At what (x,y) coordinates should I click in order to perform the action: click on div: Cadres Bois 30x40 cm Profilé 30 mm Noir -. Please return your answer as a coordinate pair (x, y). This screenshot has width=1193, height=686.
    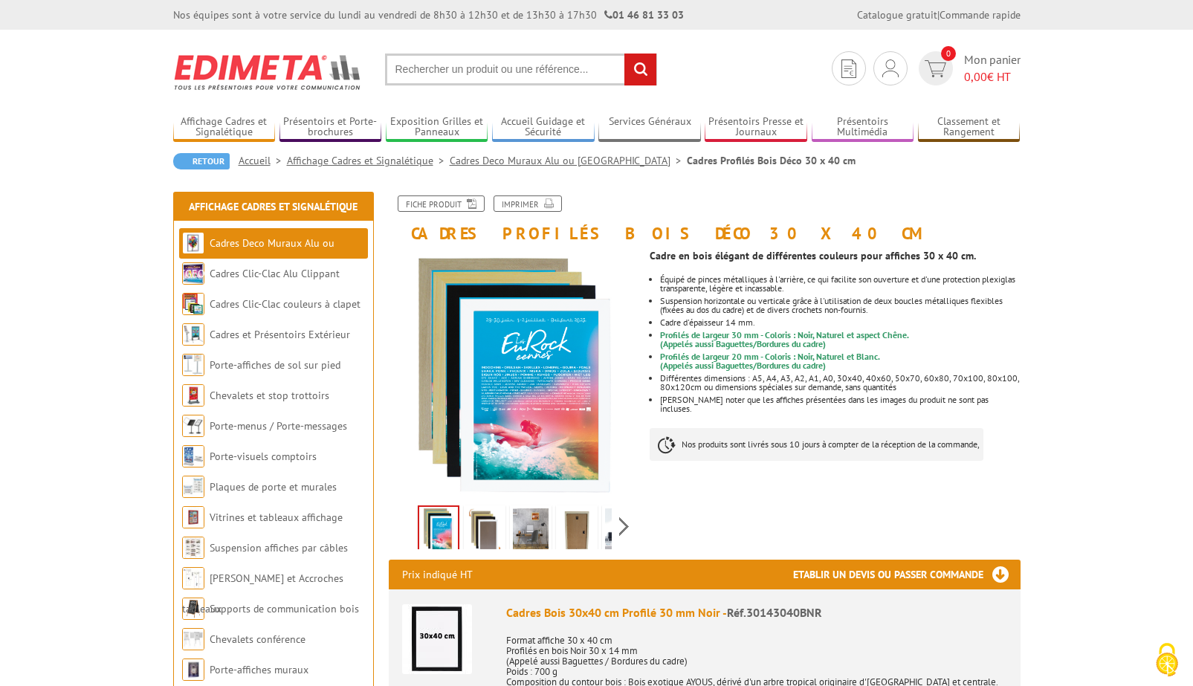
    Looking at the image, I should click on (757, 612).